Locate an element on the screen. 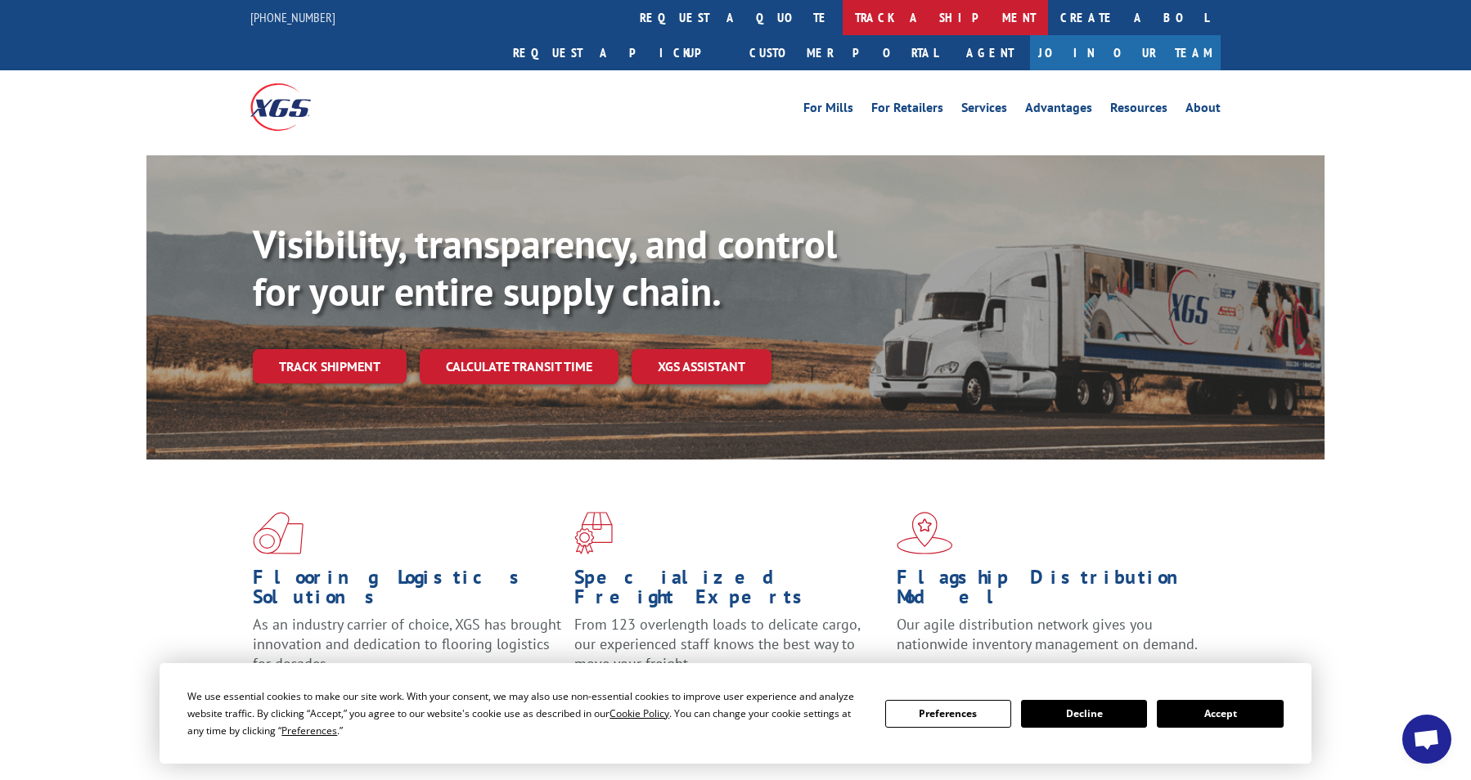  div: We use essential cookies to make our site work. With your consent, we may also use non-essential ... is located at coordinates (526, 713).